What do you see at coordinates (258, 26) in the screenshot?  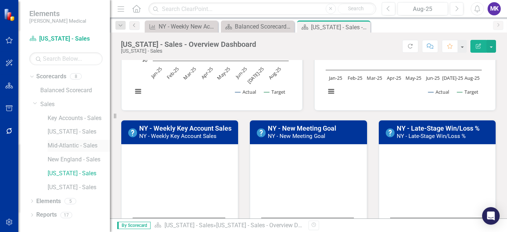 I see `a: Balanced Scorecard Welcome Page` at bounding box center [258, 26].